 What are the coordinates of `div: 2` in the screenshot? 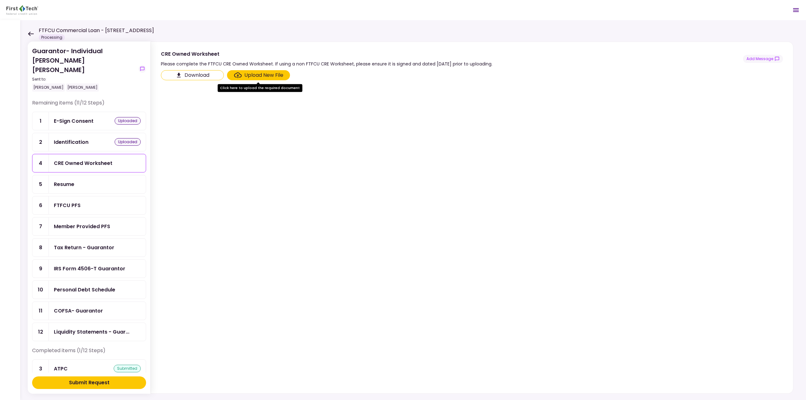 It's located at (41, 142).